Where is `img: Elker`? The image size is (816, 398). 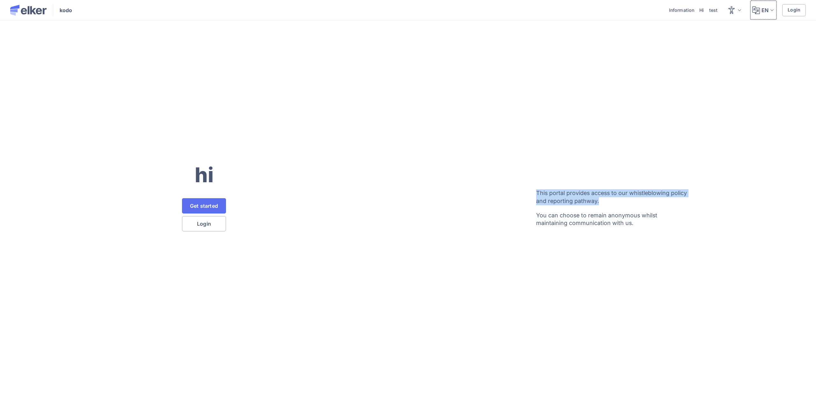
img: Elker is located at coordinates (28, 10).